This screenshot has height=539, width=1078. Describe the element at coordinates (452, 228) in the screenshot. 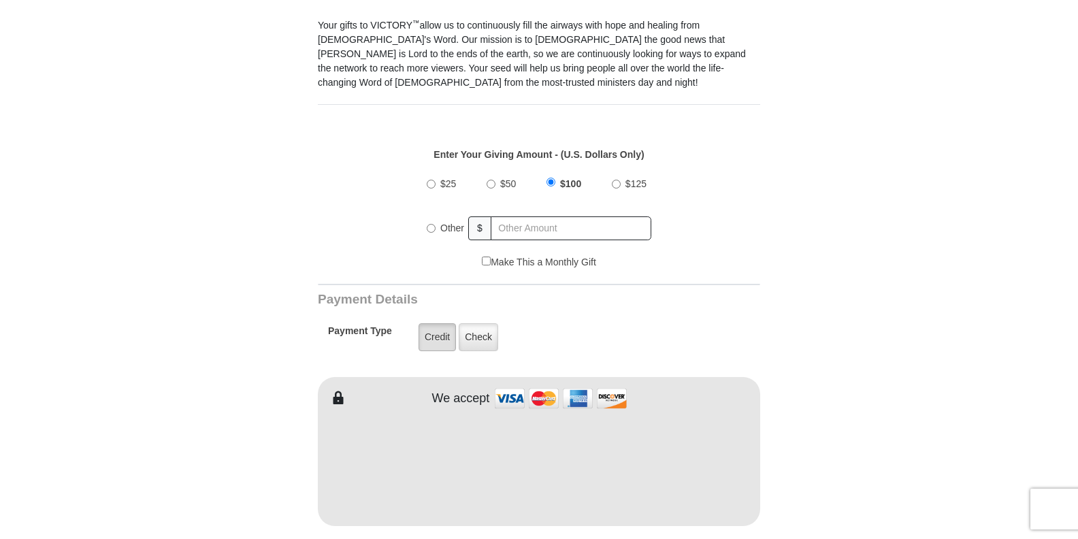

I see `span: Other` at that location.